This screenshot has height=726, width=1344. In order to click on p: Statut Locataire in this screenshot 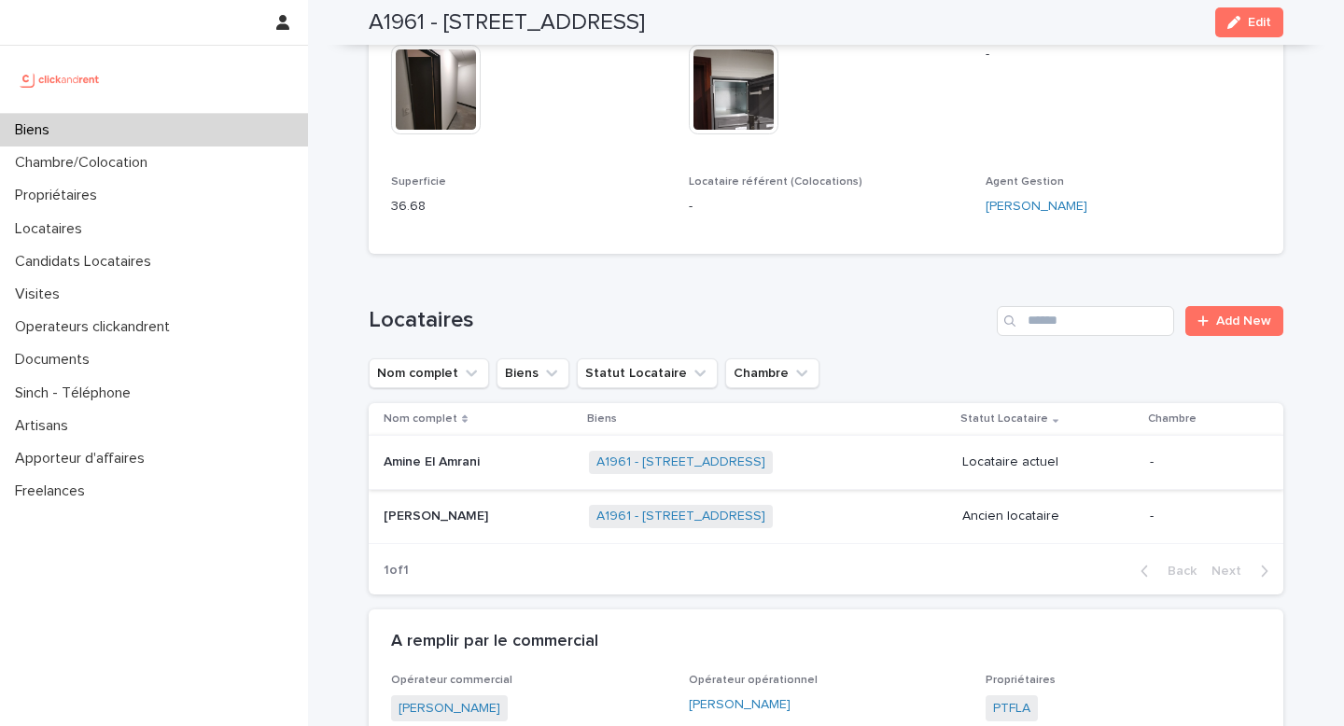, I will do `click(1004, 419)`.